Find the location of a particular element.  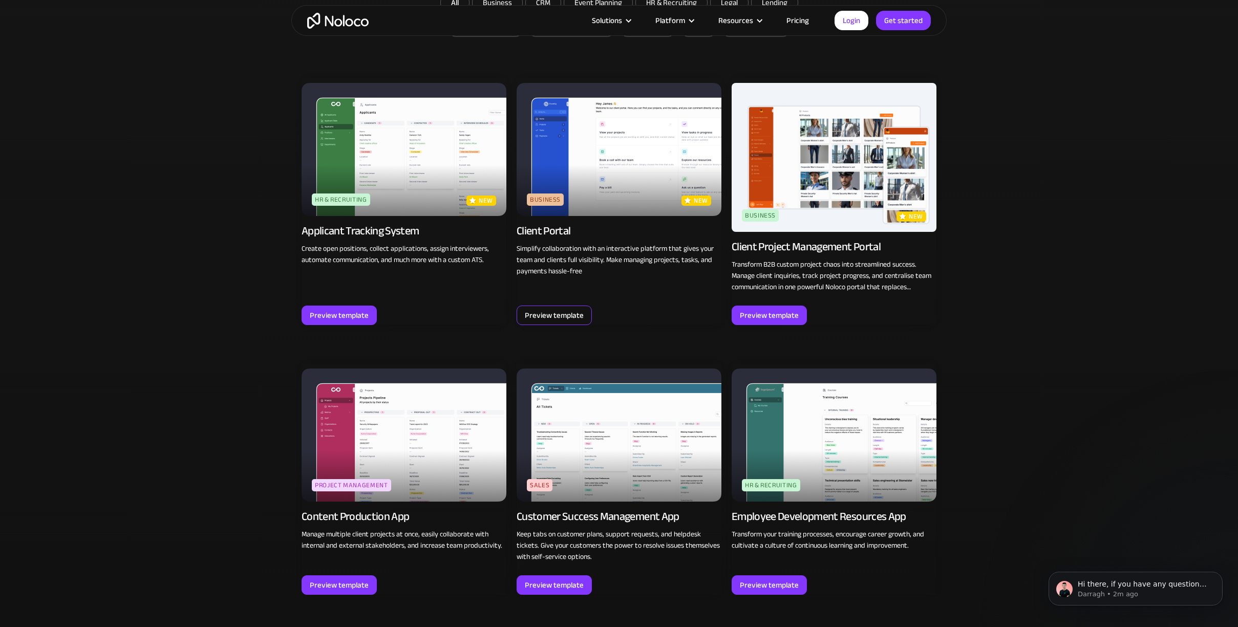

a: BusinessnewClient Project Management PortalTransform B2B custom project chaos into streamlined su... is located at coordinates (834, 201).